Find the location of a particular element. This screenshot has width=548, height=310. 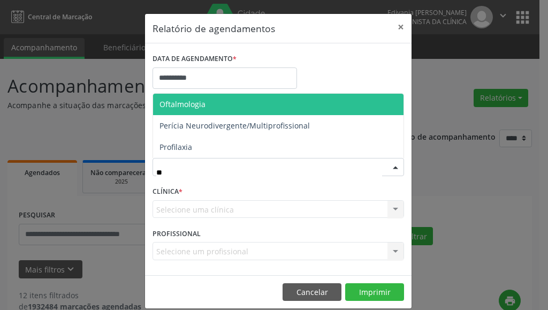

label: CLÍNICA is located at coordinates (167, 192).